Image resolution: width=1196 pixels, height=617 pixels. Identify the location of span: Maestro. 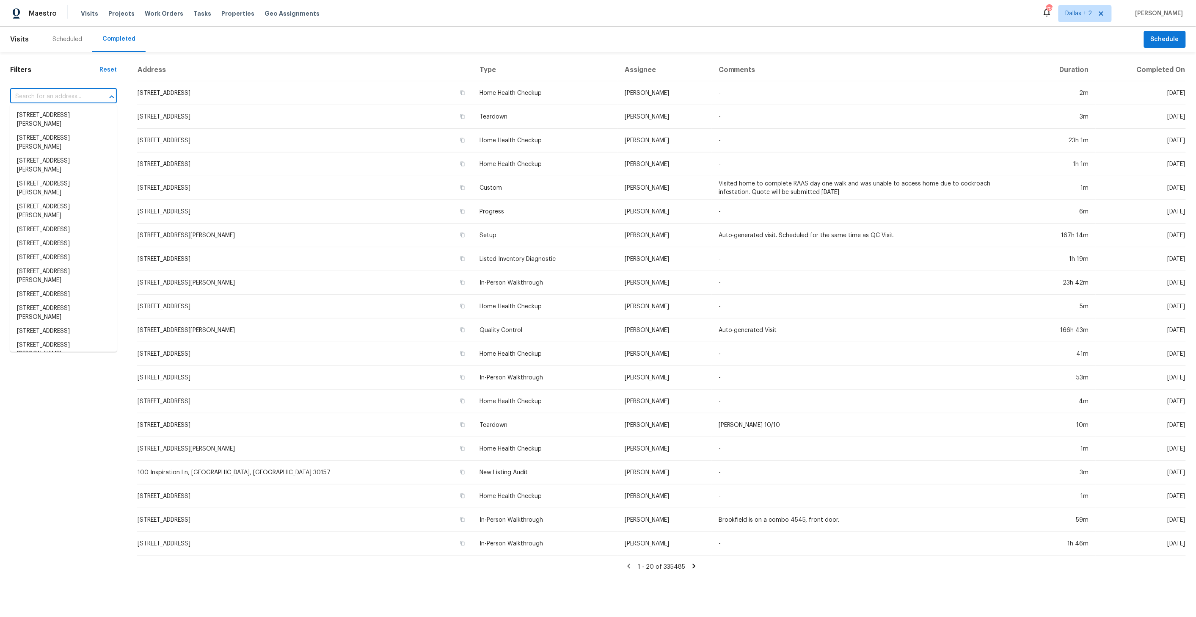
(43, 14).